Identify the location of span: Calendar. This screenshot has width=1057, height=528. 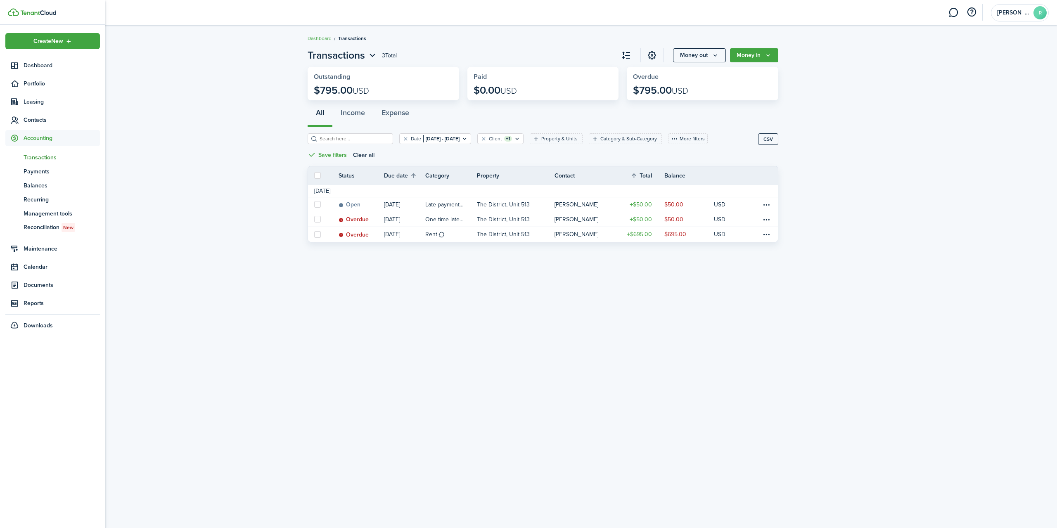
(61, 267).